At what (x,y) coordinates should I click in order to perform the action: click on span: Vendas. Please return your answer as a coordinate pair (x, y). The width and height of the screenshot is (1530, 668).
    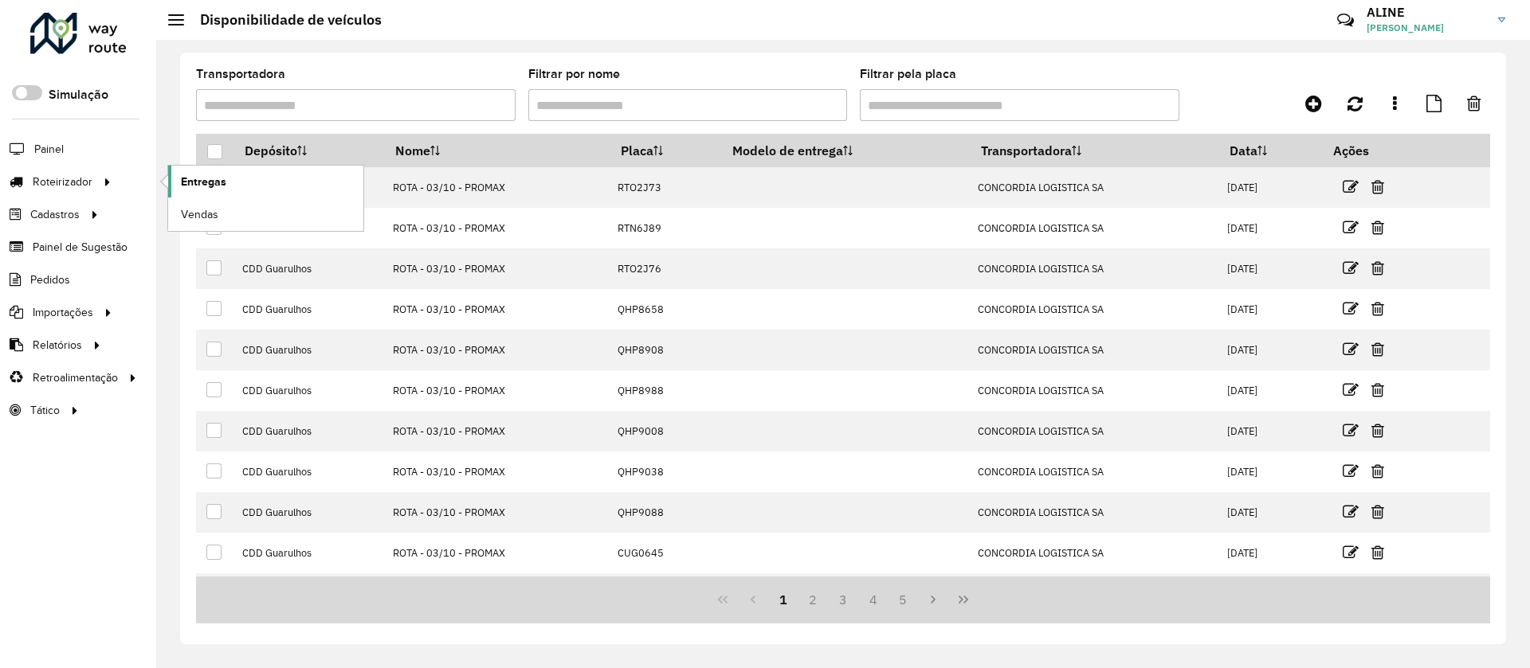
    Looking at the image, I should click on (199, 214).